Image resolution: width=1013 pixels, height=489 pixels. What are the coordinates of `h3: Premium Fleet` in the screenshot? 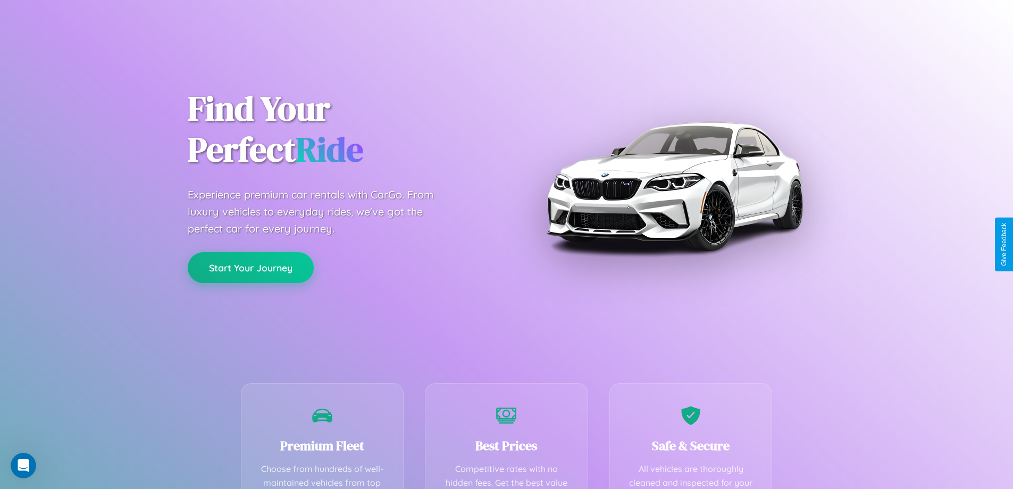 It's located at (322, 445).